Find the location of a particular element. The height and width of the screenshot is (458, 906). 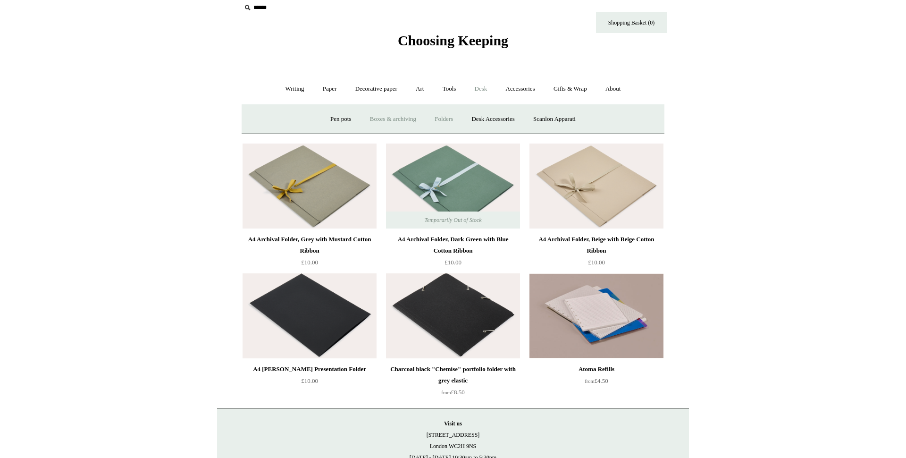

a: Tools is located at coordinates (449, 89).